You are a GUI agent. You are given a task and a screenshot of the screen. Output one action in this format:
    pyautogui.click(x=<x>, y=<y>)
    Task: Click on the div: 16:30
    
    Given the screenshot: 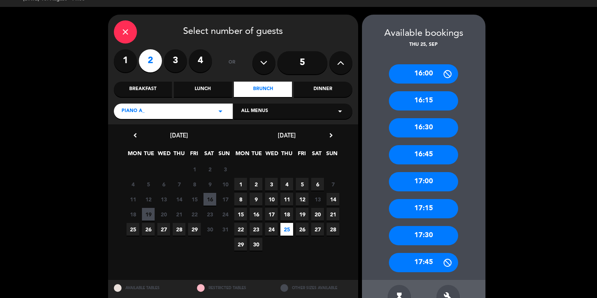 What is the action you would take?
    pyautogui.click(x=423, y=128)
    